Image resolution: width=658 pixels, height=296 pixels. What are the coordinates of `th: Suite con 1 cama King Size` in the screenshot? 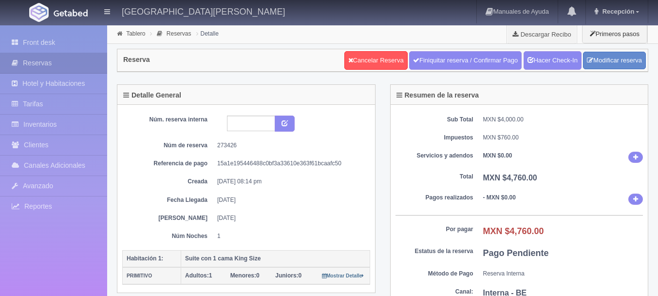 It's located at (276, 258).